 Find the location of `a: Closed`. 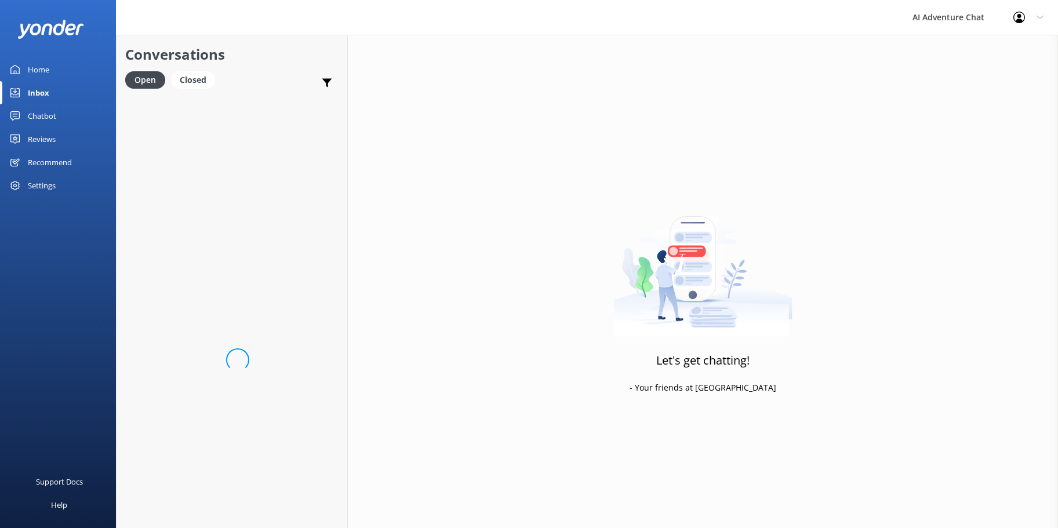

a: Closed is located at coordinates (196, 79).